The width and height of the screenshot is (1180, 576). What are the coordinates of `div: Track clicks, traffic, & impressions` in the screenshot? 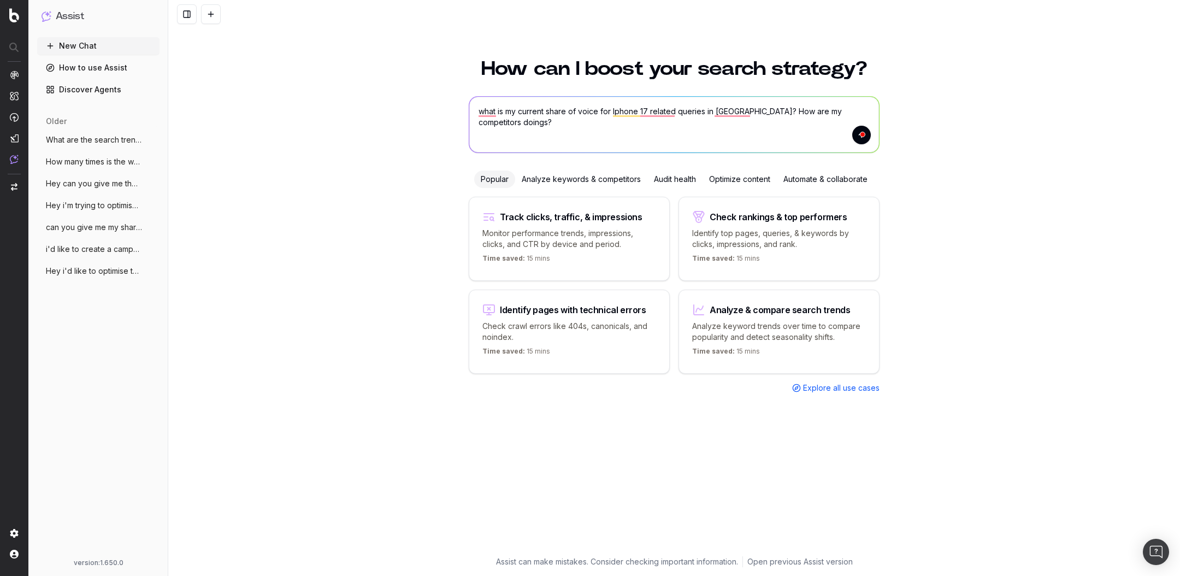 It's located at (571, 217).